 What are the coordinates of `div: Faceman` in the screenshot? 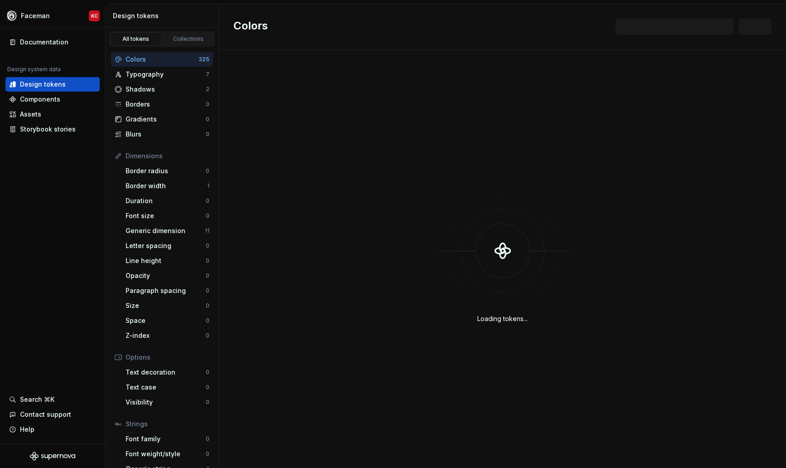 It's located at (35, 16).